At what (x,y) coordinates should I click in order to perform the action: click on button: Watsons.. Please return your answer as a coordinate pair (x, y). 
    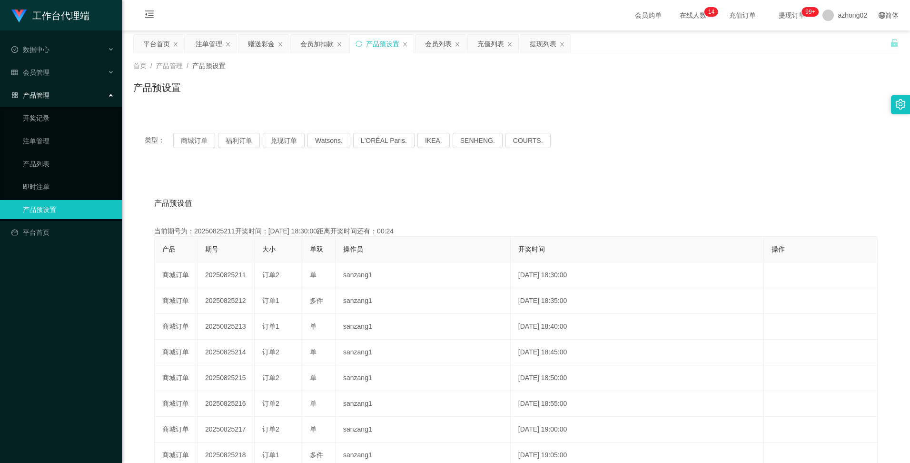
    Looking at the image, I should click on (329, 140).